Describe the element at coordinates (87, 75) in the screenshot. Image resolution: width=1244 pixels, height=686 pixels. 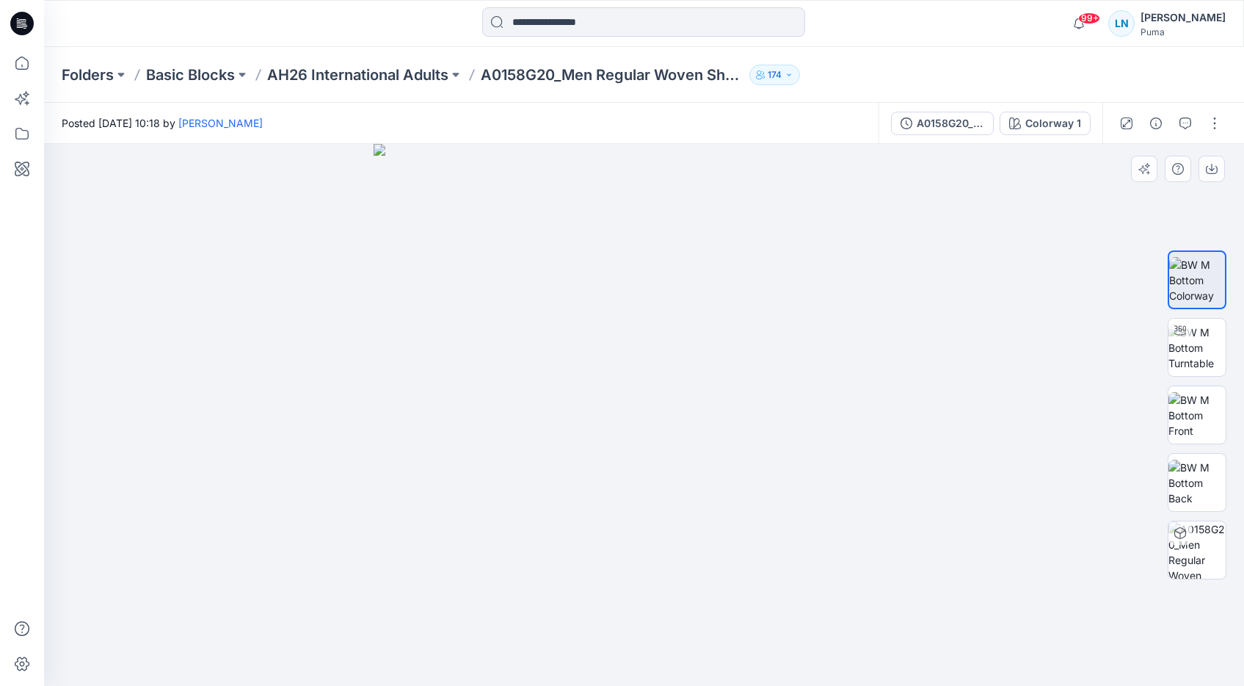
I see `p: Folders` at that location.